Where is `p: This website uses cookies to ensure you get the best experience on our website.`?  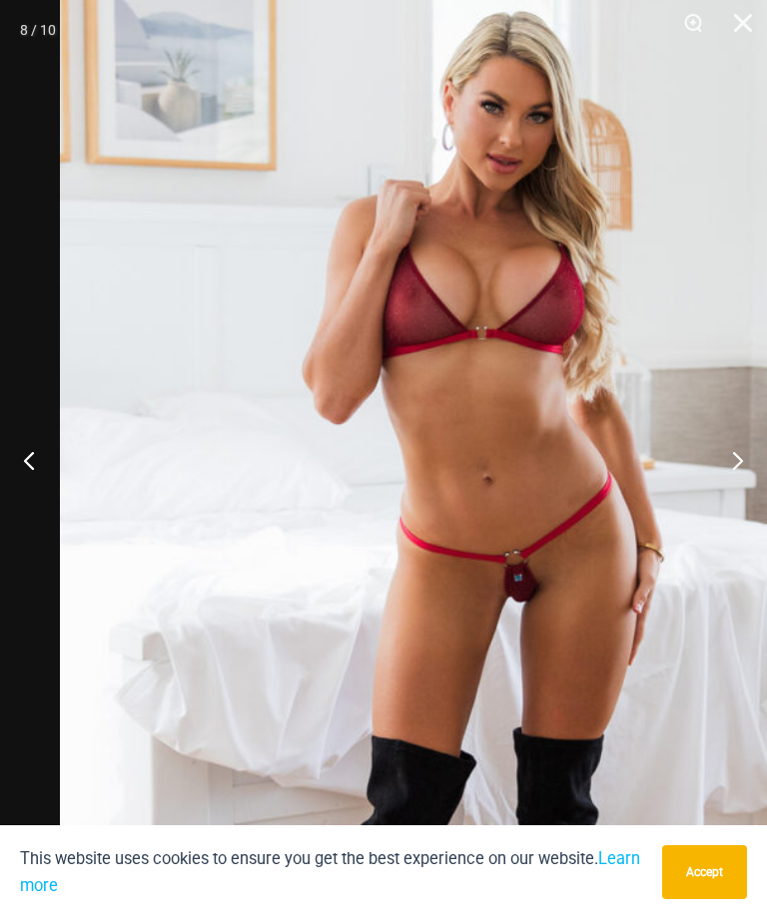 p: This website uses cookies to ensure you get the best experience on our website. is located at coordinates (333, 873).